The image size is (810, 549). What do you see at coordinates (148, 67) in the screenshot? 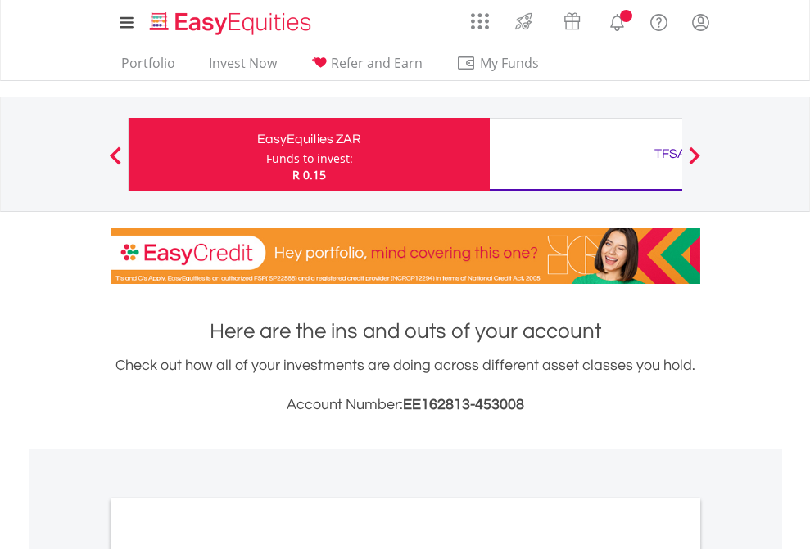
I see `a: Portfolio` at bounding box center [148, 67].